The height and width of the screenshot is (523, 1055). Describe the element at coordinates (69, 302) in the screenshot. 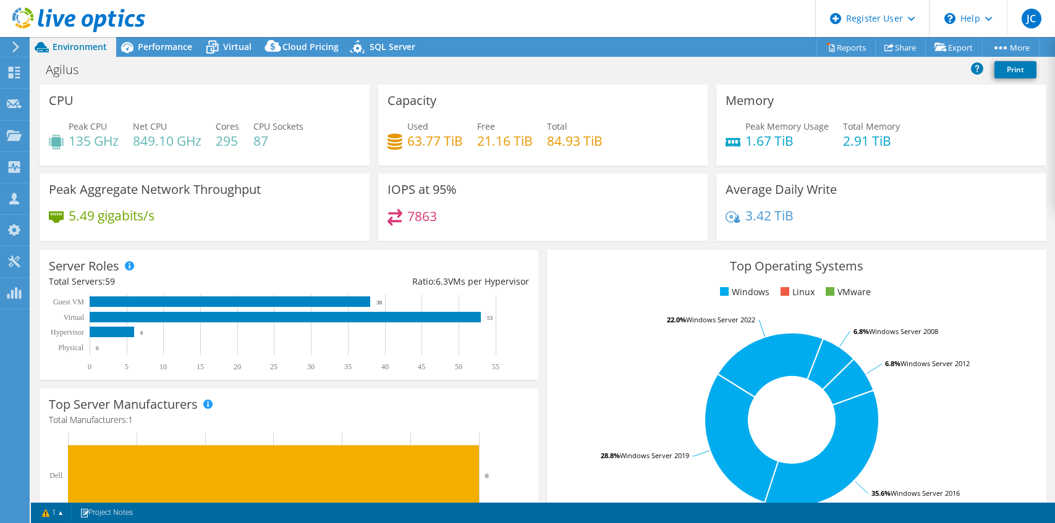

I see `text: Guest VM` at that location.